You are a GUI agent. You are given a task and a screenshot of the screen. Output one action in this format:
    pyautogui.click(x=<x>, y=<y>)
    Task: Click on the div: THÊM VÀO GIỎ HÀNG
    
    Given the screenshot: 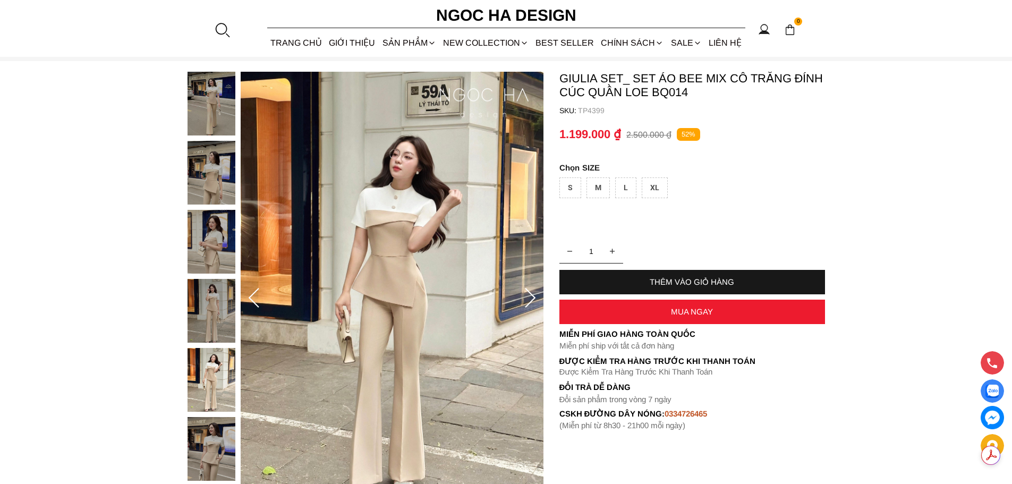 What is the action you would take?
    pyautogui.click(x=692, y=282)
    